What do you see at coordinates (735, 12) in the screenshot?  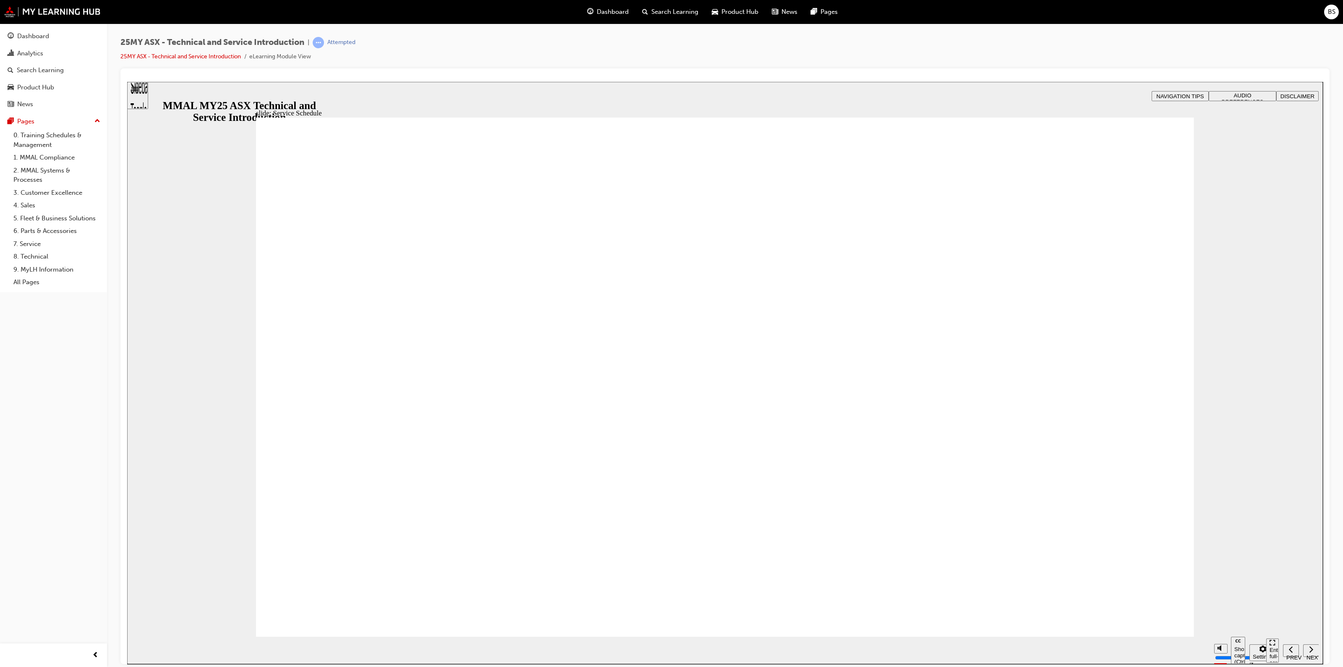 I see `a: car-iconProduct Hub` at bounding box center [735, 12].